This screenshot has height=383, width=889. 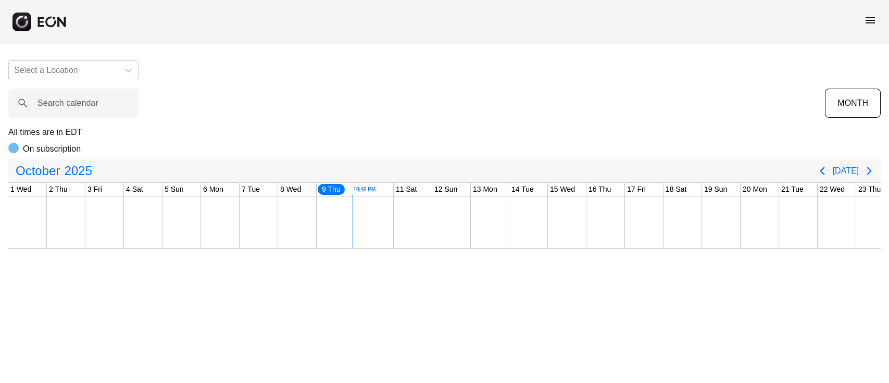 I want to click on div: 20 Mon, so click(x=755, y=189).